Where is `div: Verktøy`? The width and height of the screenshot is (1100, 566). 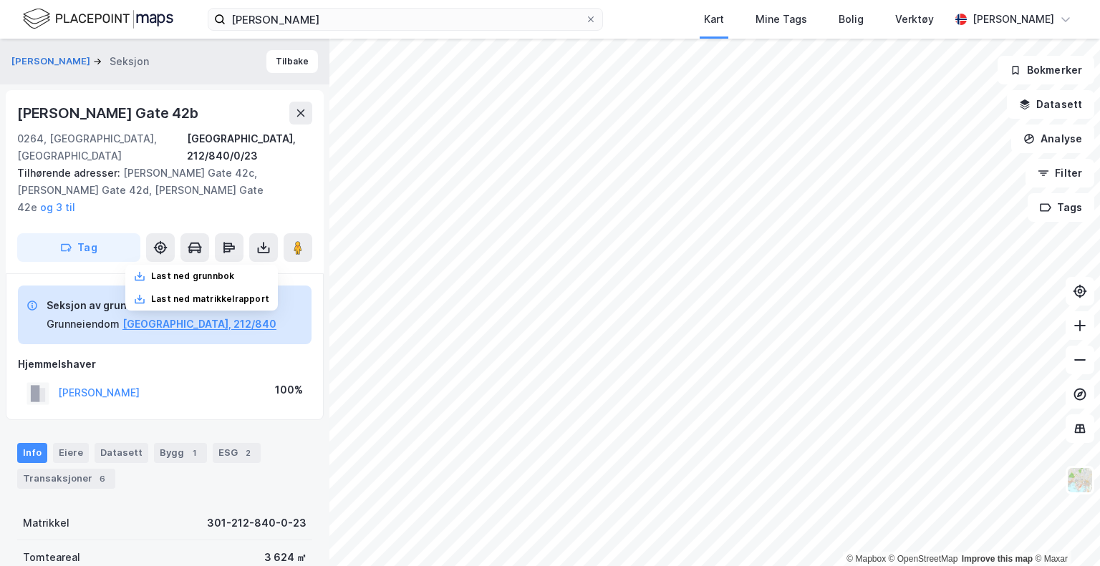
div: Verktøy is located at coordinates (914, 19).